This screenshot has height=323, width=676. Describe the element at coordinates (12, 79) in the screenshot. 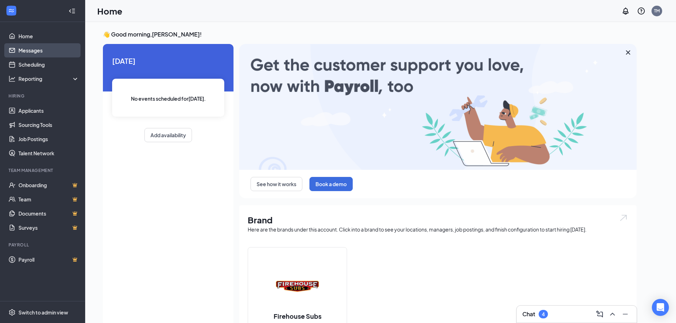

I see `svg: Analysis` at that location.